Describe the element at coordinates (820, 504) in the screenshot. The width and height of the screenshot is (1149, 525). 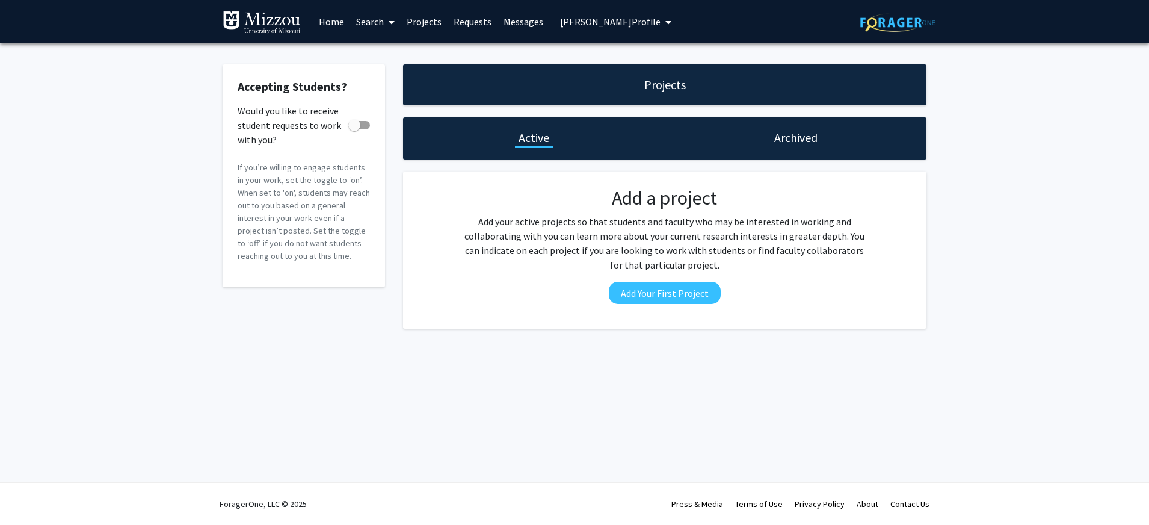
I see `a: Privacy Policy` at that location.